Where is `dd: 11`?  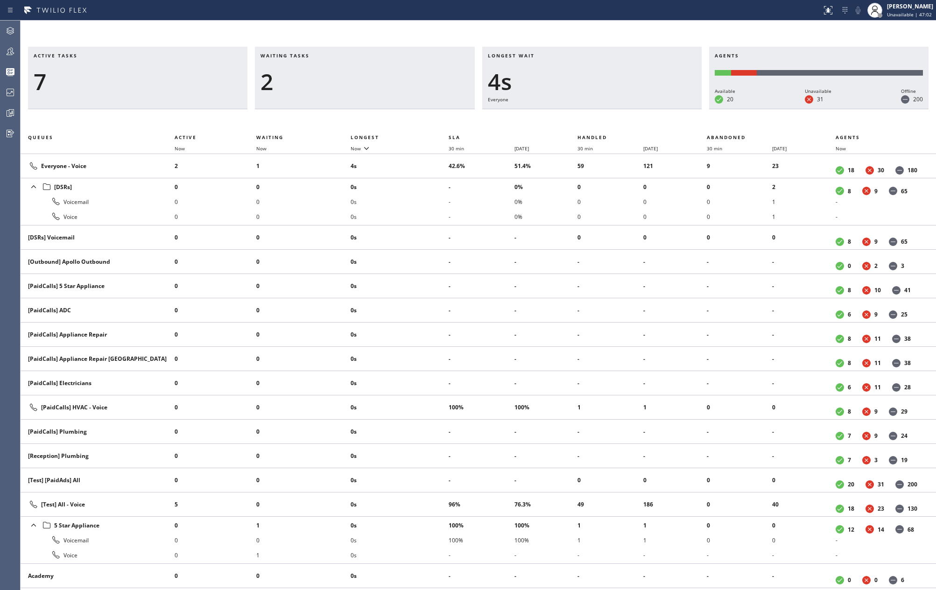 dd: 11 is located at coordinates (877, 387).